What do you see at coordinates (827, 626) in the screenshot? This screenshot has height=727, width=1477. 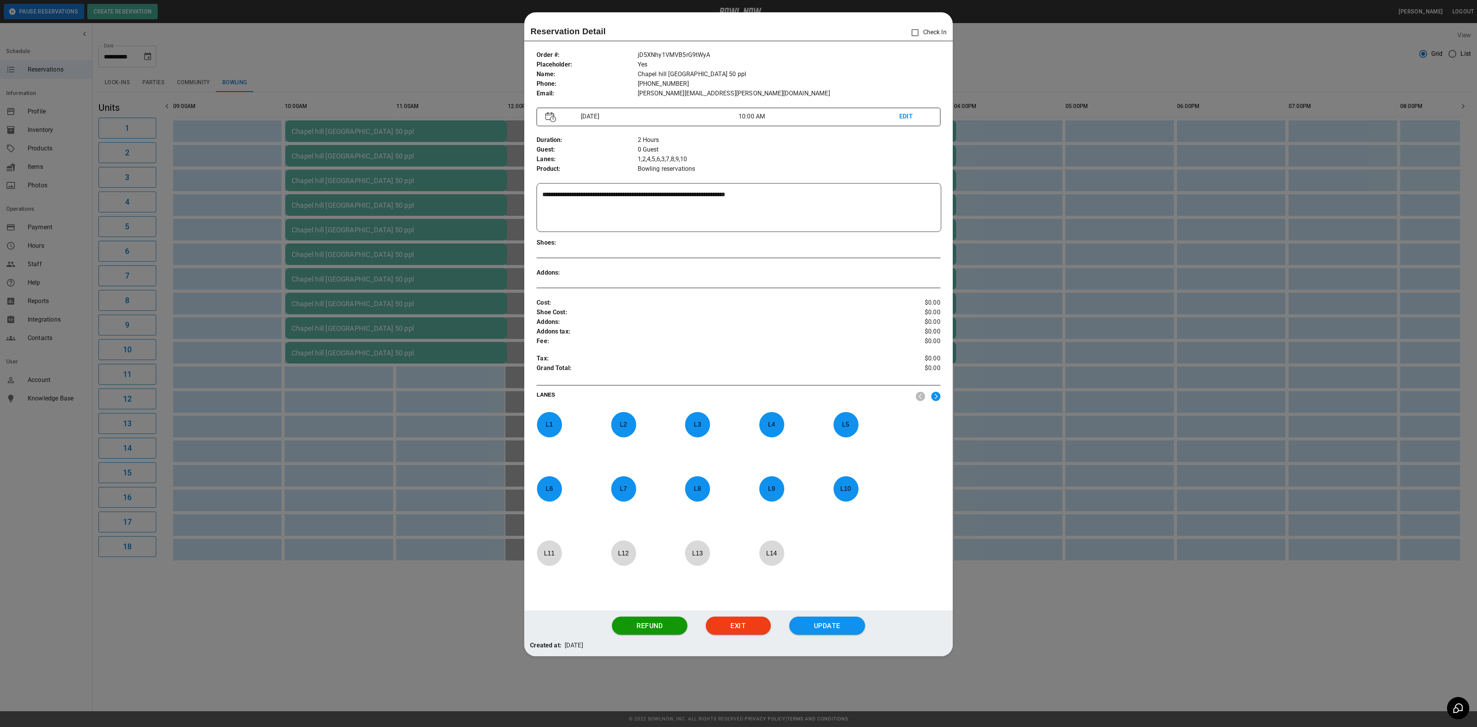 I see `button: Update` at bounding box center [827, 626].